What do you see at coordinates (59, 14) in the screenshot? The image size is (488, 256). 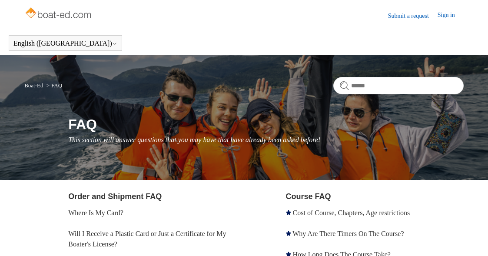 I see `img: Boat-Ed Help Center home page` at bounding box center [59, 14].